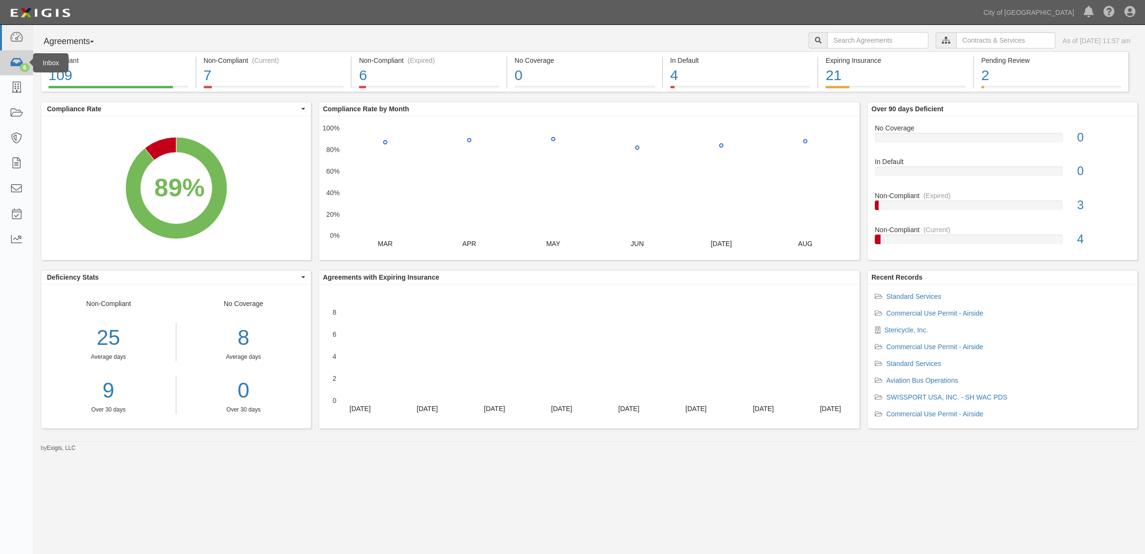 This screenshot has height=554, width=1145. I want to click on a: Expiring Insurance21, so click(896, 90).